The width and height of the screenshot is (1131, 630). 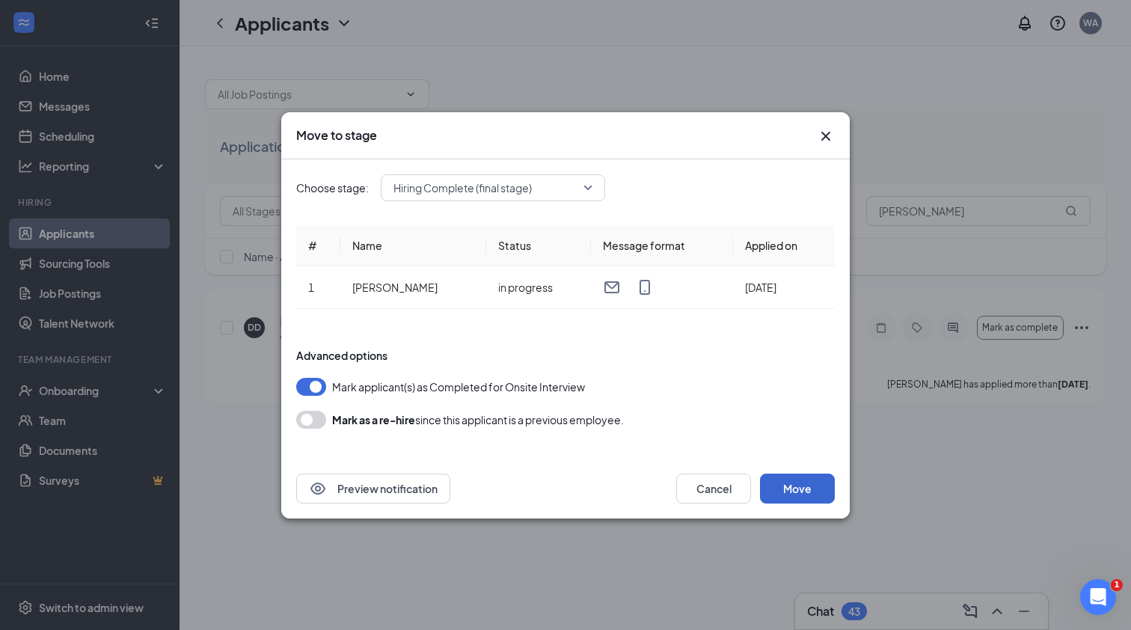 What do you see at coordinates (332, 188) in the screenshot?
I see `span: Choose stage:` at bounding box center [332, 188].